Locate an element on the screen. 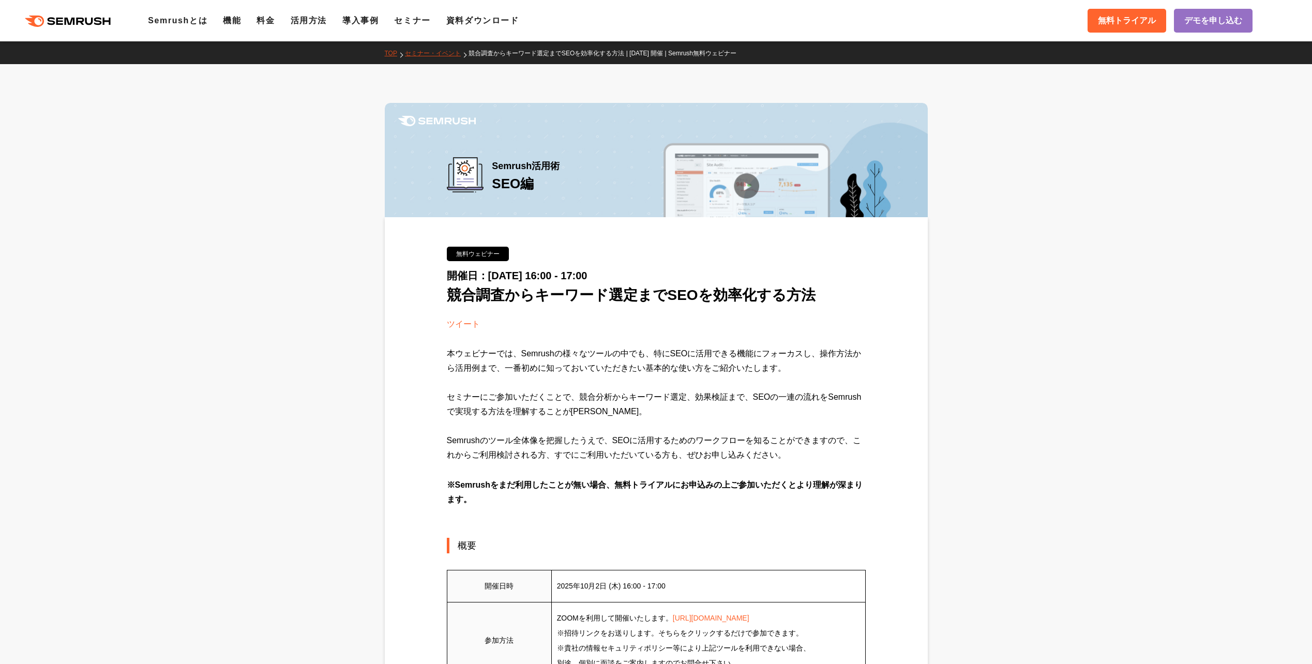 This screenshot has height=664, width=1312. a: セミナー・イベント is located at coordinates (437, 53).